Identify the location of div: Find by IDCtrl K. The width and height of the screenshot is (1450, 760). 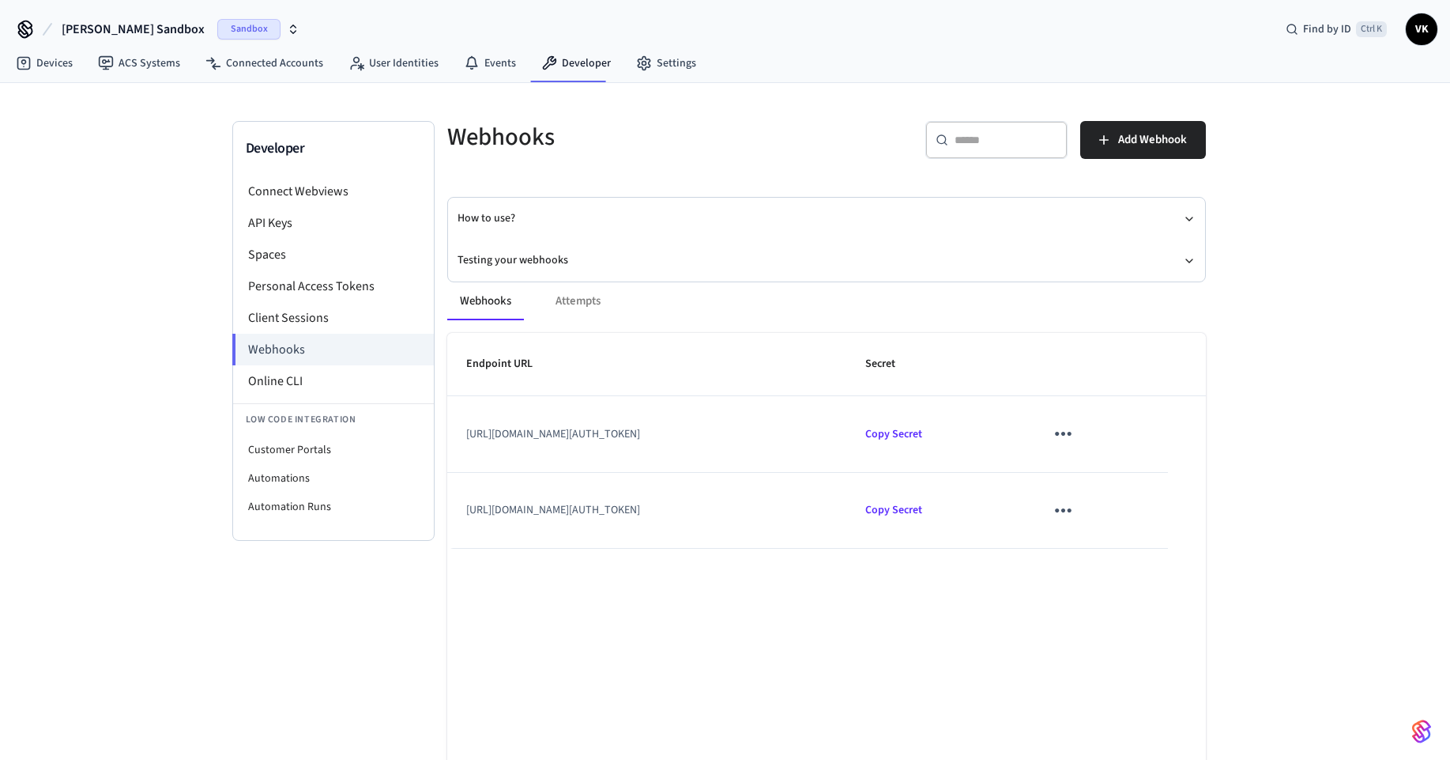
(1336, 29).